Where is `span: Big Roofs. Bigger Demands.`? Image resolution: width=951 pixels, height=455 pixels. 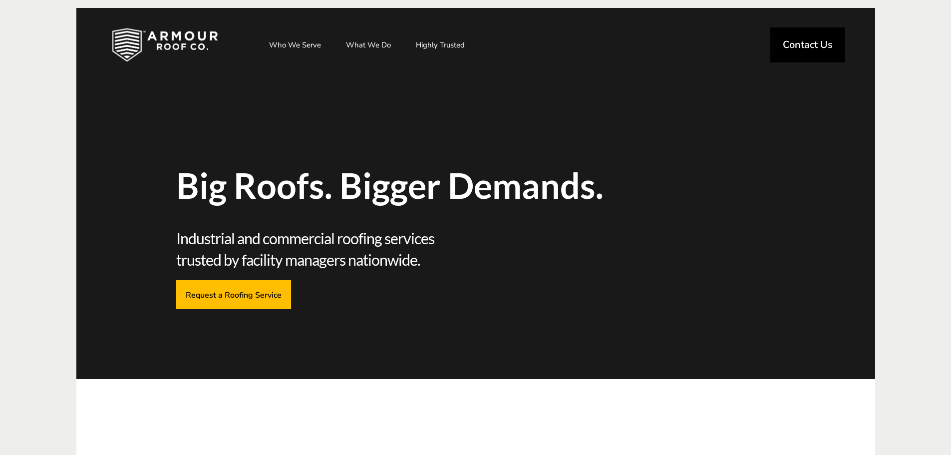
span: Big Roofs. Bigger Demands. is located at coordinates (398, 185).